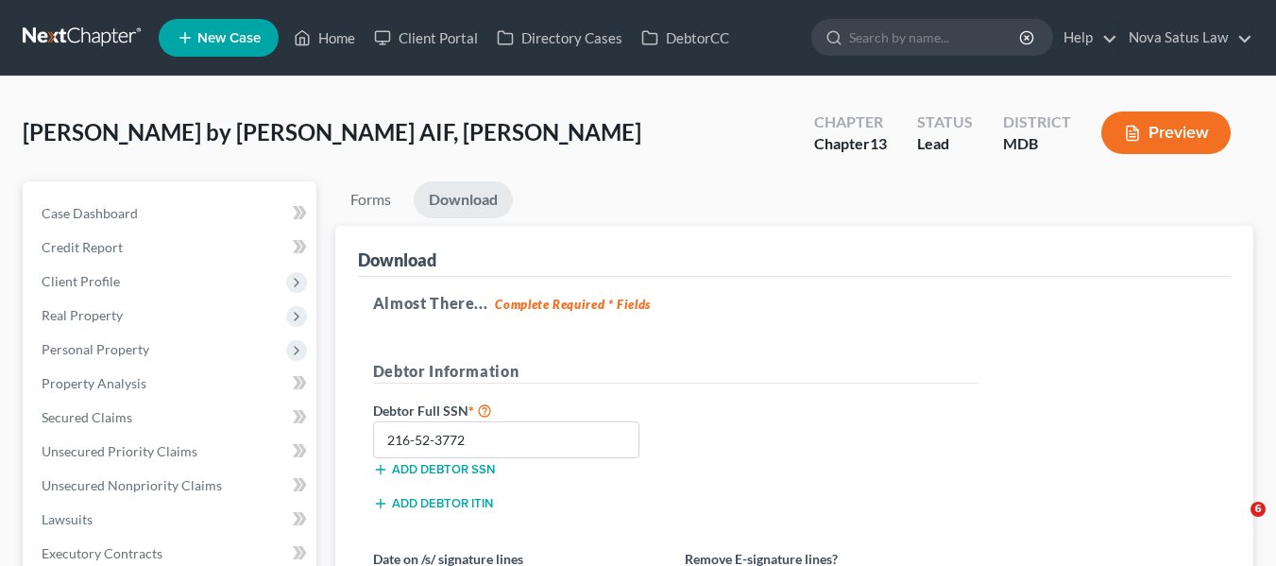 The image size is (1276, 566). I want to click on a: Forms, so click(370, 199).